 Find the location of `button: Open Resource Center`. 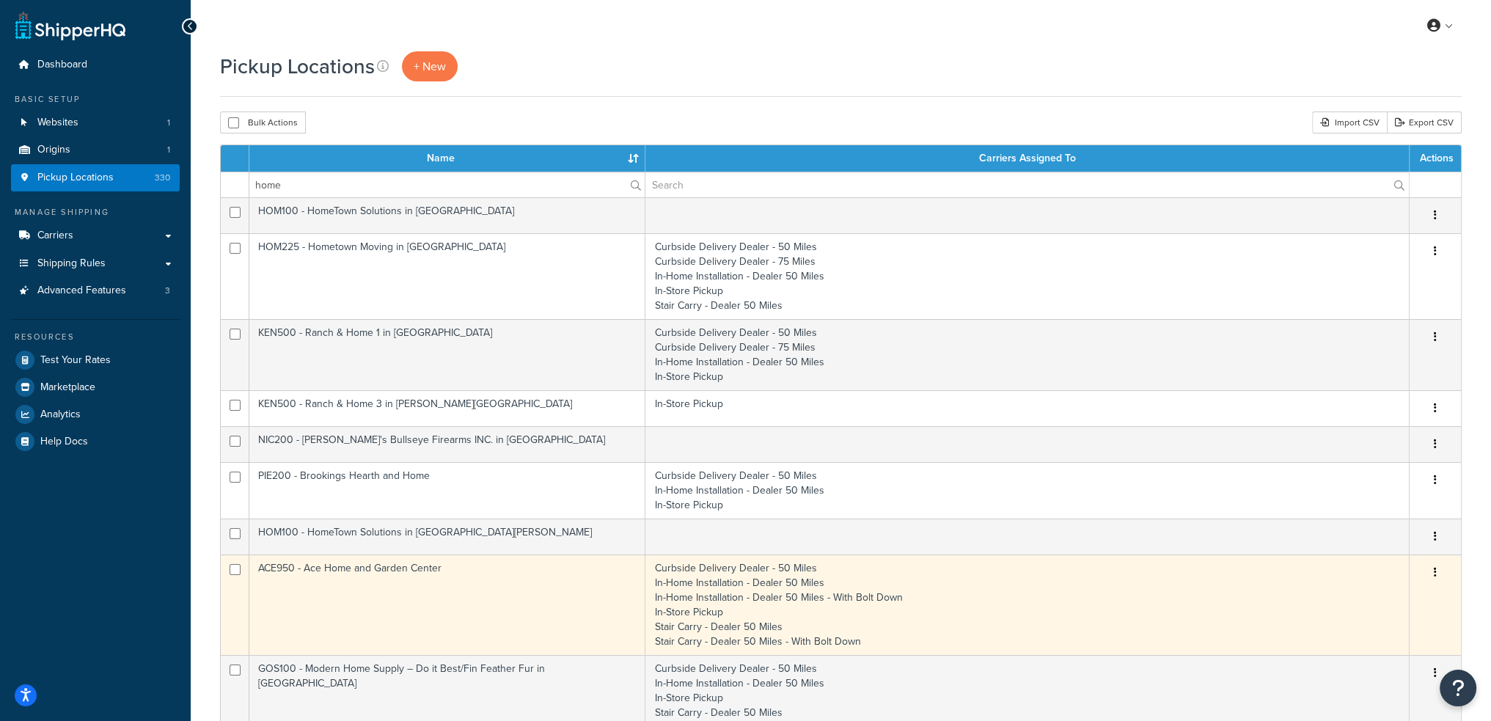

button: Open Resource Center is located at coordinates (1458, 688).